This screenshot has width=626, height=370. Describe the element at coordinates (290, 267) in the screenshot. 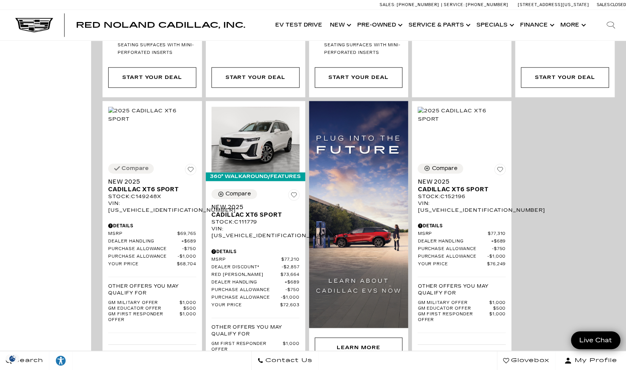

I see `span: $2,857` at that location.